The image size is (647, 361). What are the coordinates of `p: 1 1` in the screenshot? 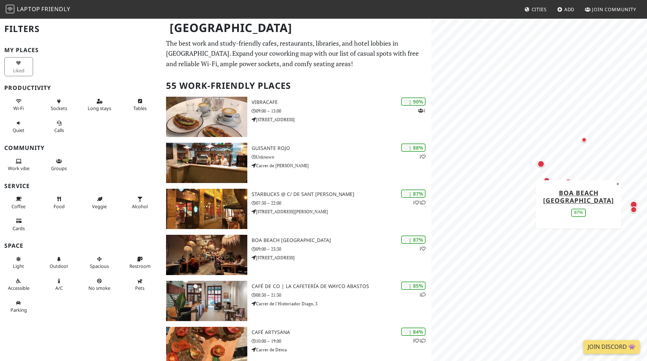 It's located at (419, 202).